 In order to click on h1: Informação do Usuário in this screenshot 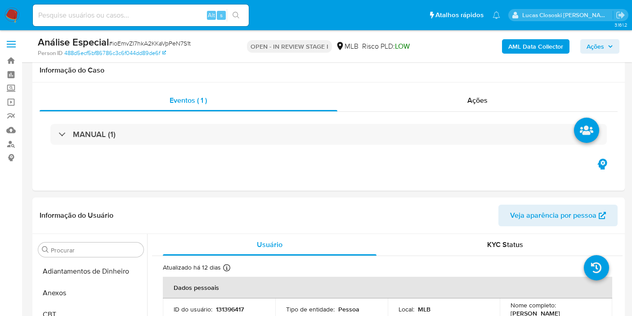, I will do `click(77, 215)`.